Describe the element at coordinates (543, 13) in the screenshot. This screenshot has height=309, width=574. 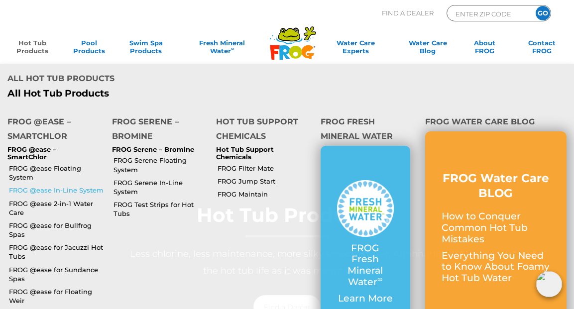
I see `input: GO` at that location.